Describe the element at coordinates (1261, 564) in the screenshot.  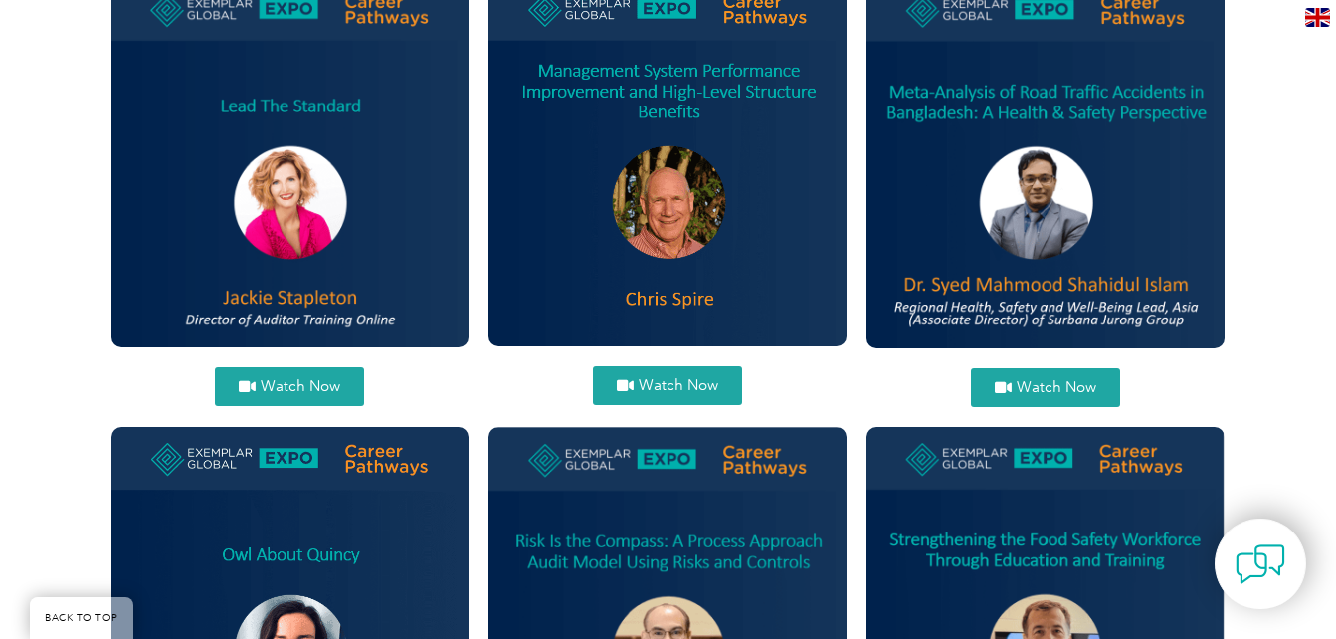
I see `img: contact-chat.png` at that location.